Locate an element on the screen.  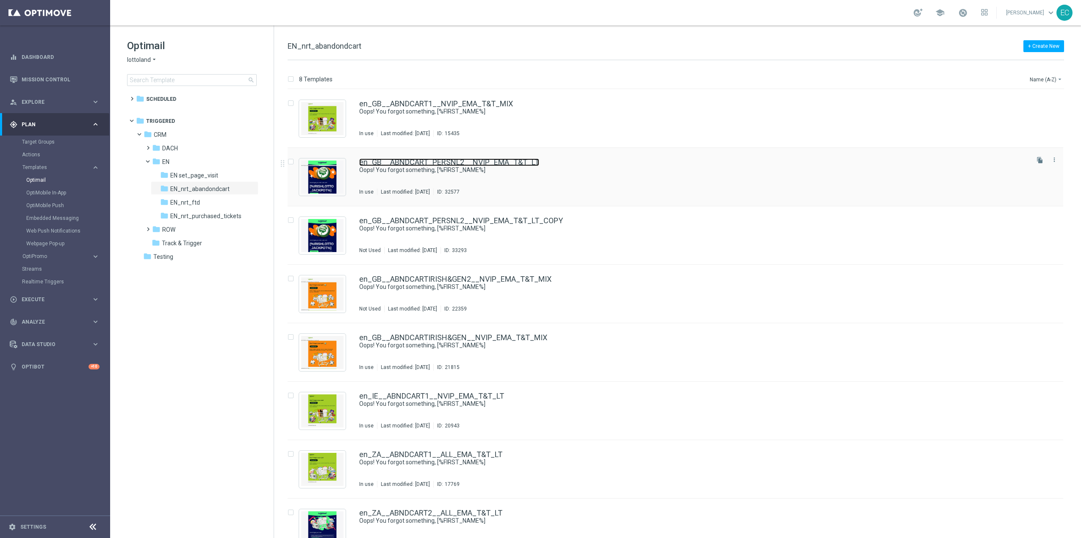
a: Actions is located at coordinates (55, 155).